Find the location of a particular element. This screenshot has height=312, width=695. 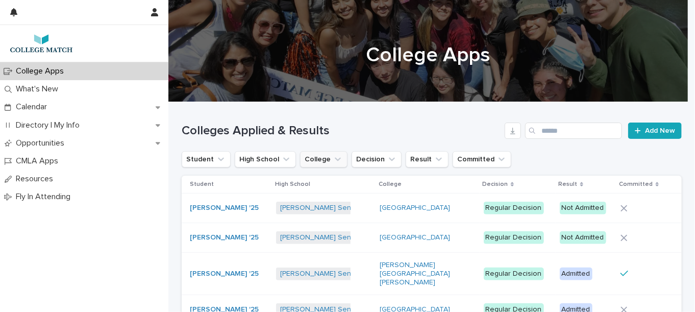

button: Student is located at coordinates (206, 159).